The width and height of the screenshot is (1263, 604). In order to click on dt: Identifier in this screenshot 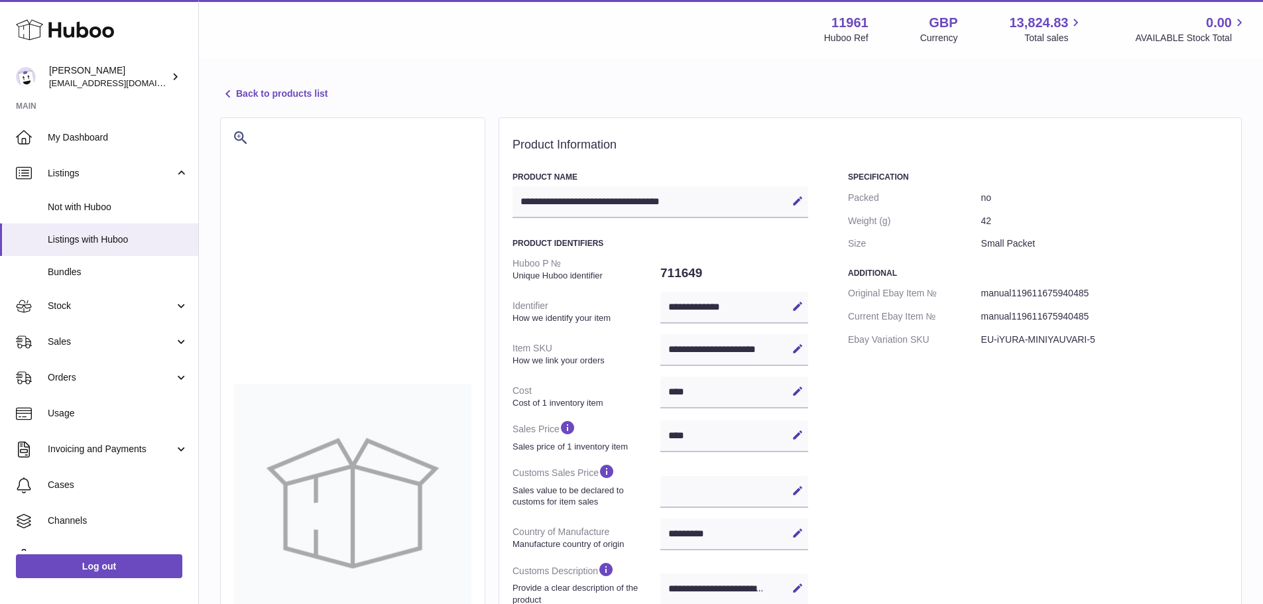, I will do `click(586, 312)`.